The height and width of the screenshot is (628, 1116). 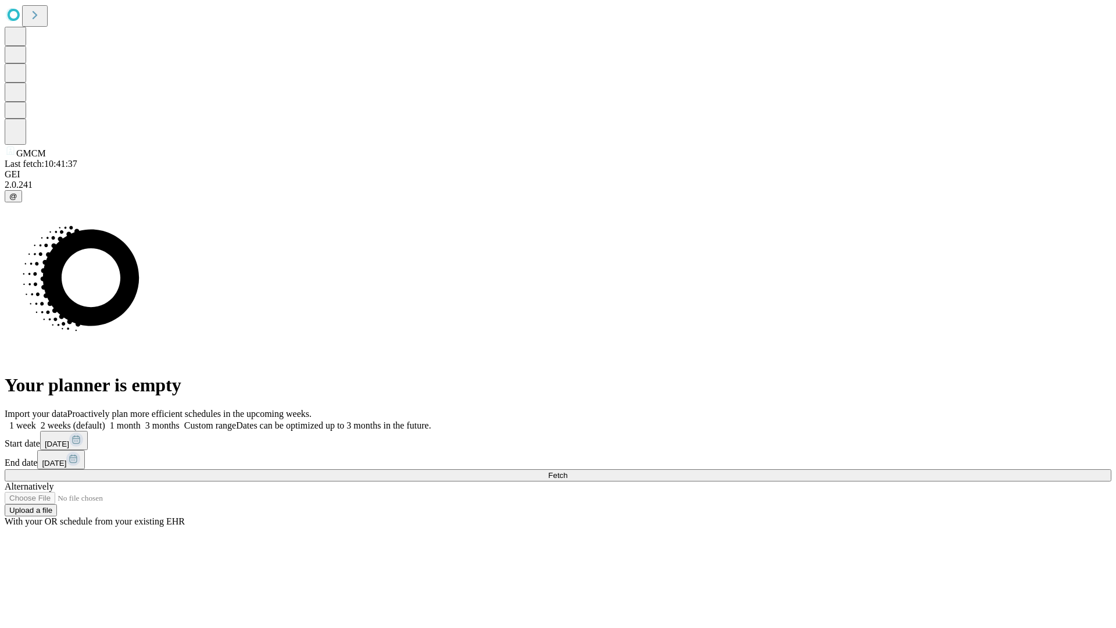 I want to click on span: 1 month, so click(x=125, y=425).